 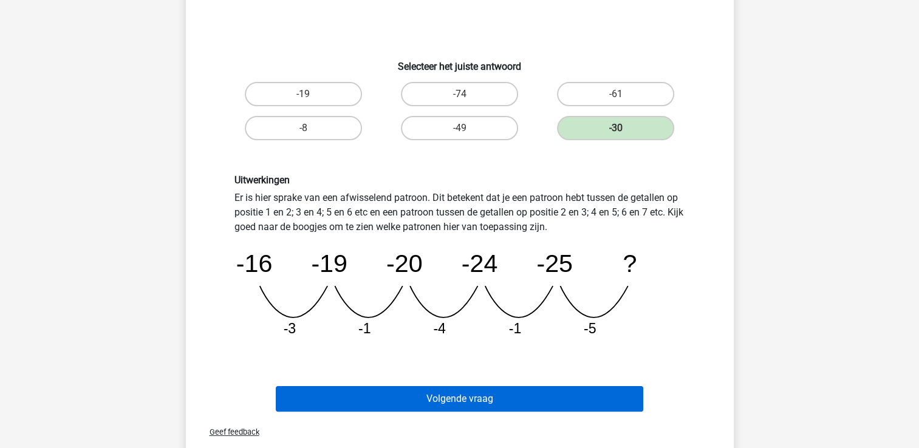 I want to click on label: -61, so click(x=615, y=94).